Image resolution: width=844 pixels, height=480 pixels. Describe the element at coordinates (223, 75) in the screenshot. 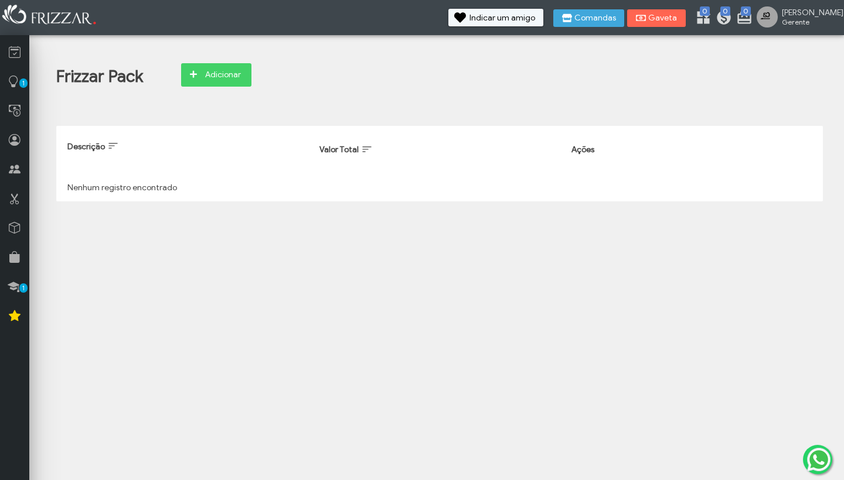

I see `span: Adicionar` at that location.